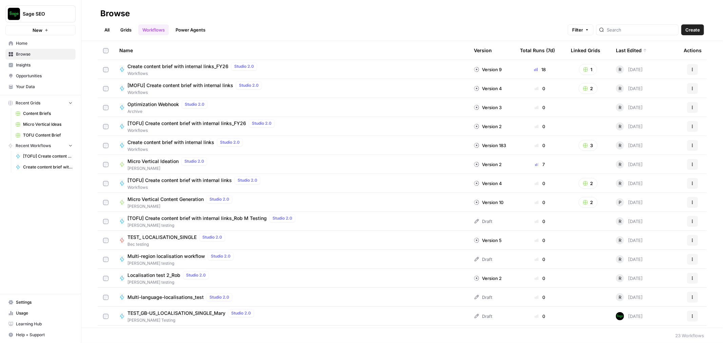 The image size is (723, 343). I want to click on button: Recent Workflows, so click(40, 146).